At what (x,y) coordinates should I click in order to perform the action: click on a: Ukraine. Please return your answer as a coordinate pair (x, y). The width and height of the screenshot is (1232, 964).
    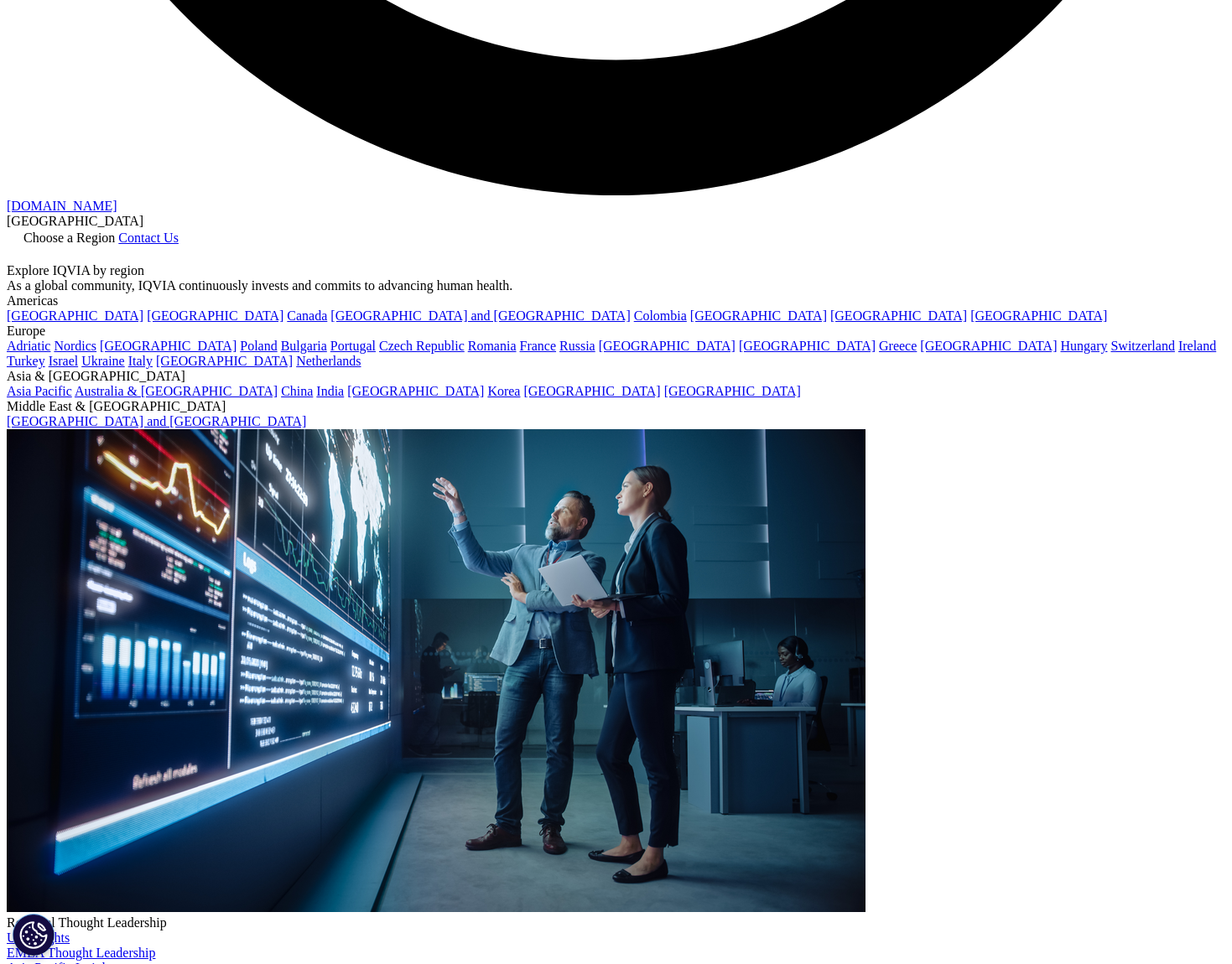
    Looking at the image, I should click on (103, 360).